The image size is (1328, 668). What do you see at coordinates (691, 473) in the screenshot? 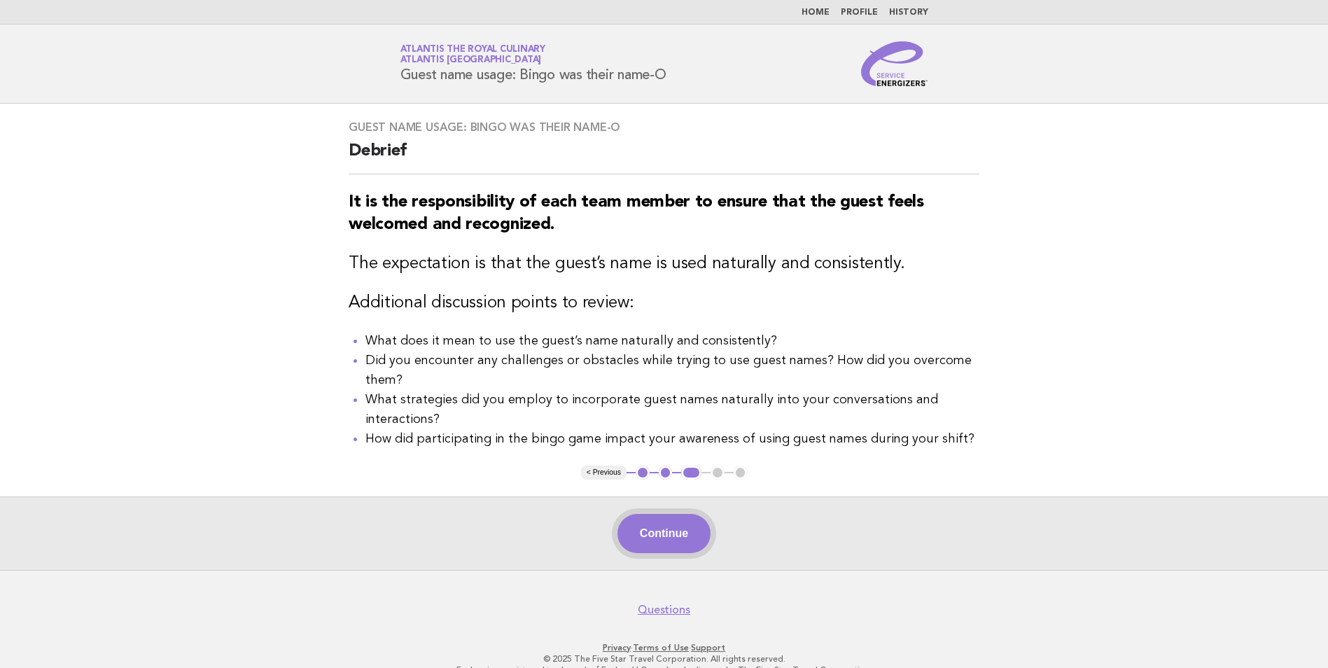
I see `button: 3` at bounding box center [691, 473].